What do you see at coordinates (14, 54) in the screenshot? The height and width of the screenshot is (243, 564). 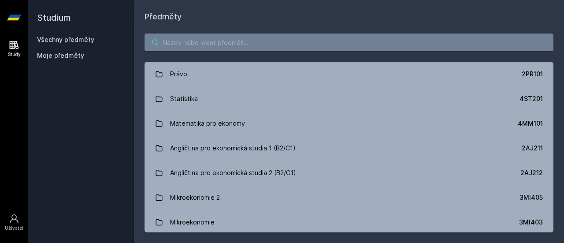 I see `div: Study` at bounding box center [14, 54].